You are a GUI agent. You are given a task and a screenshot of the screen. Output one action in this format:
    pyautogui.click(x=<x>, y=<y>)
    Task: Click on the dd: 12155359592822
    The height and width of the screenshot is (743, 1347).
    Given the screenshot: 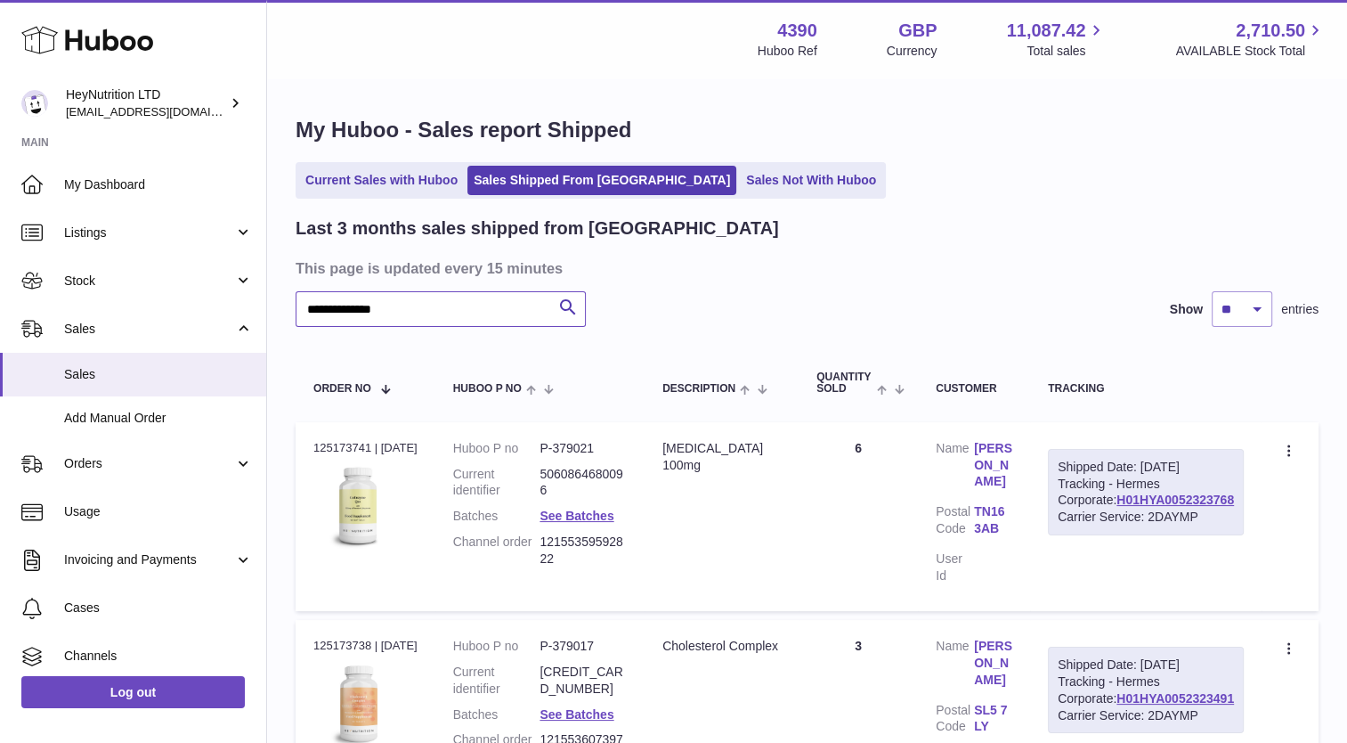 What is the action you would take?
    pyautogui.click(x=583, y=550)
    